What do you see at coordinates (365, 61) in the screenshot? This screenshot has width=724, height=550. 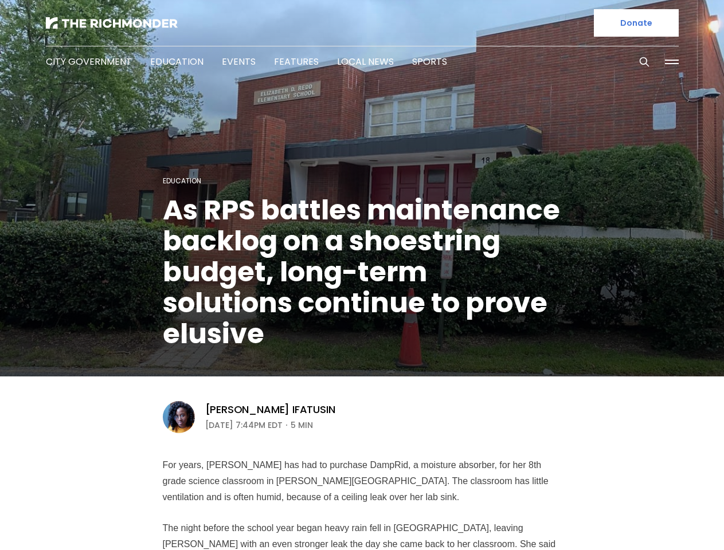 I see `a: Local News` at bounding box center [365, 61].